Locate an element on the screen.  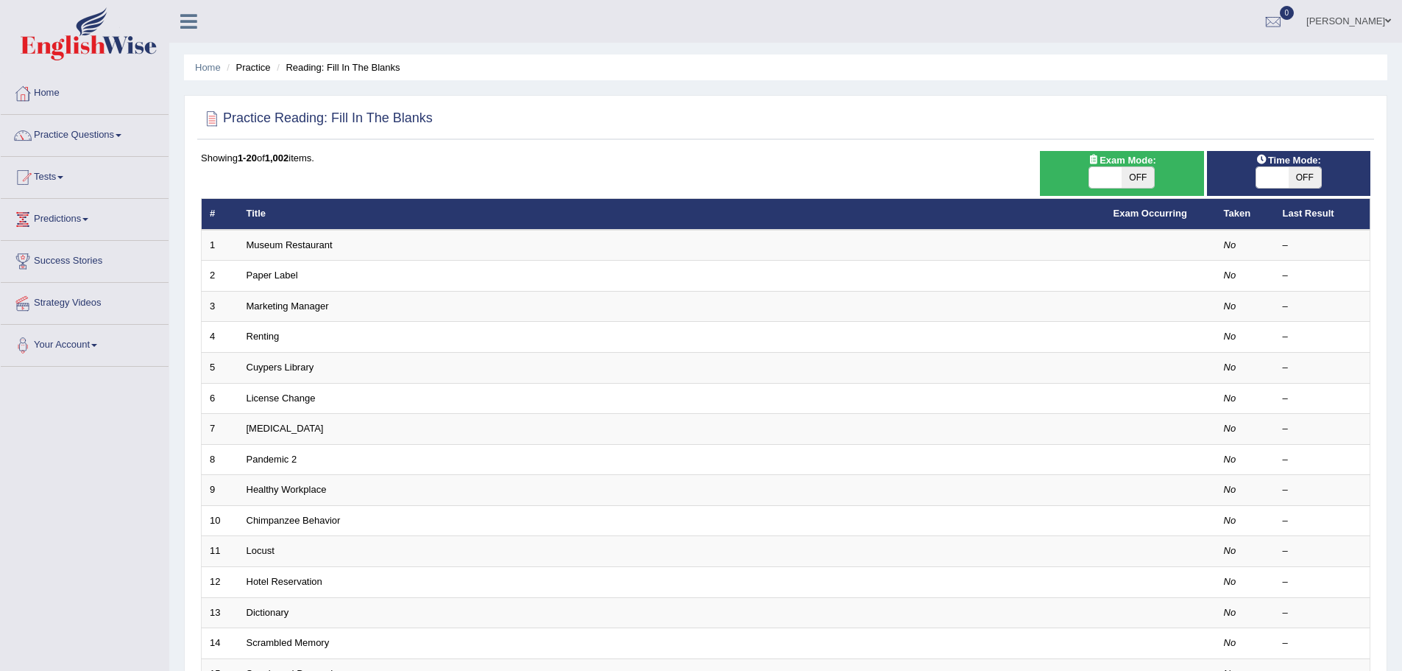
a: Scrambled Memory is located at coordinates (288, 642).